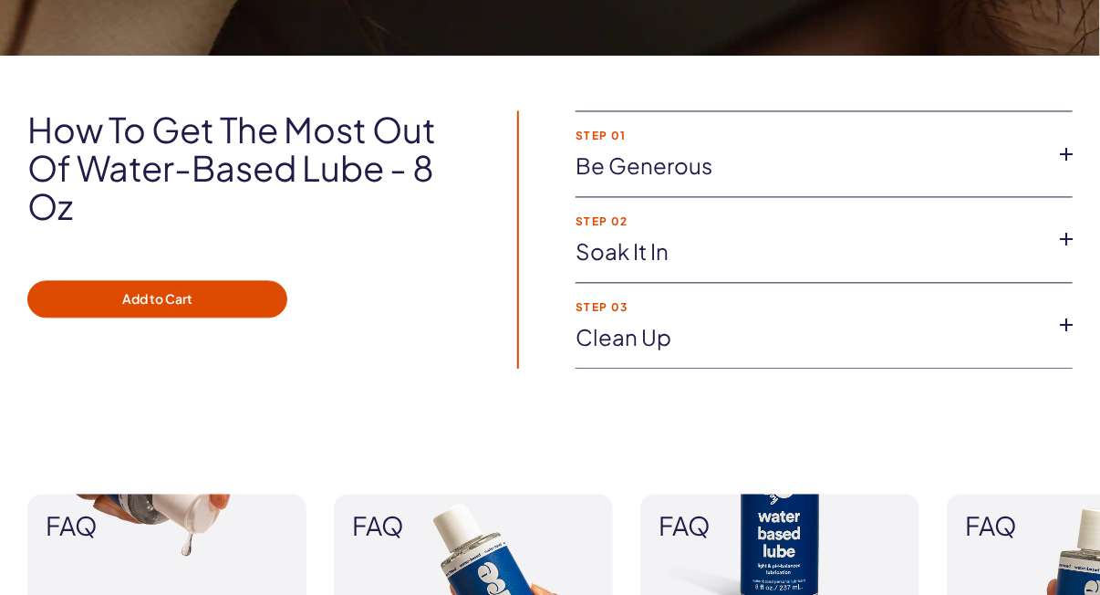 This screenshot has width=1100, height=595. Describe the element at coordinates (246, 167) in the screenshot. I see `h2: How to get the most out of Water-Based Lube - 8 oz` at that location.